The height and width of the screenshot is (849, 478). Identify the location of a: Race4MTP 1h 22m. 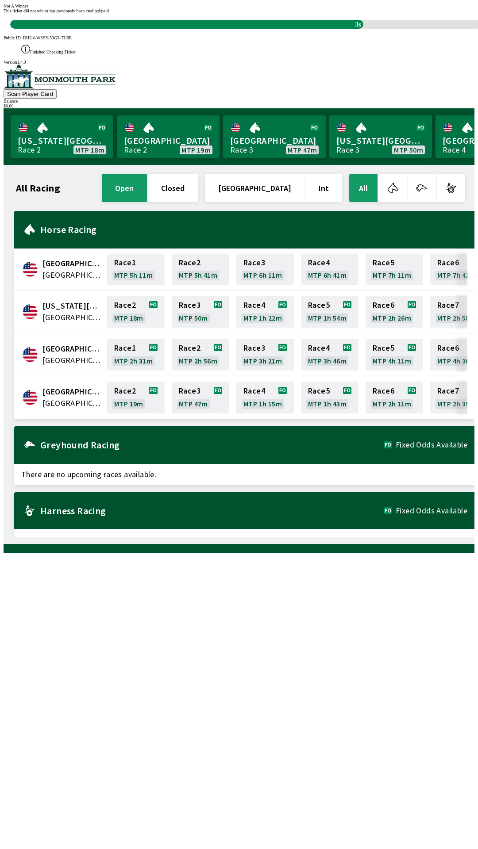
(265, 312).